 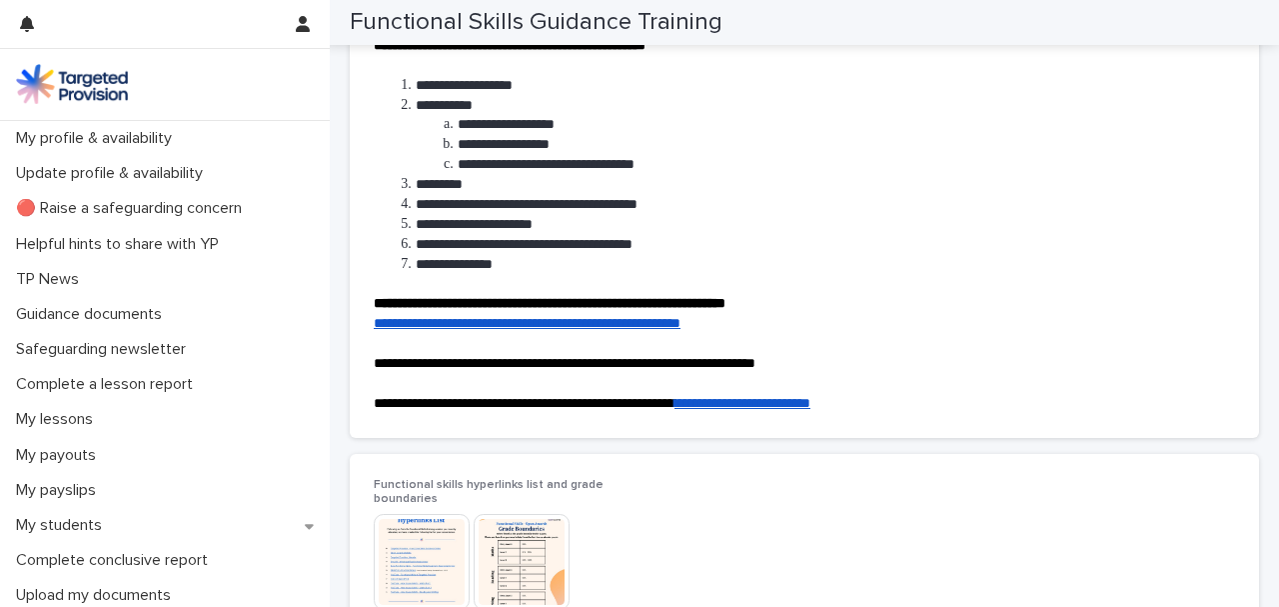 What do you see at coordinates (97, 595) in the screenshot?
I see `p: Upload my documents` at bounding box center [97, 595].